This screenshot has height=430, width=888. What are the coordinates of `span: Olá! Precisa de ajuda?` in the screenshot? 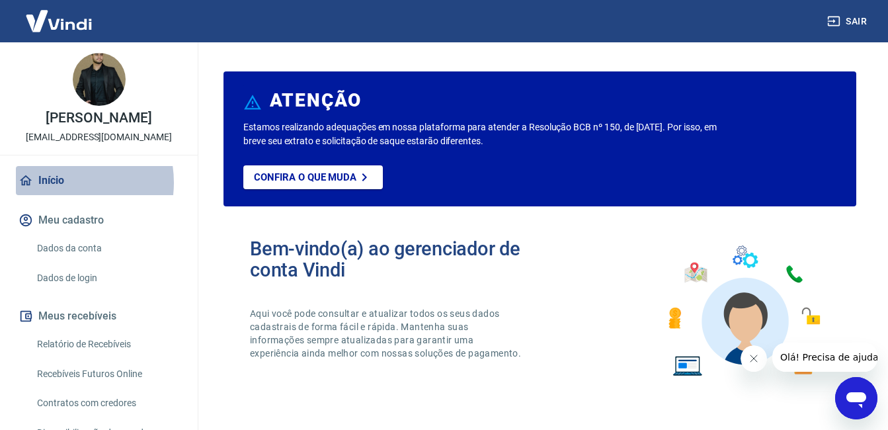 It's located at (60, 15).